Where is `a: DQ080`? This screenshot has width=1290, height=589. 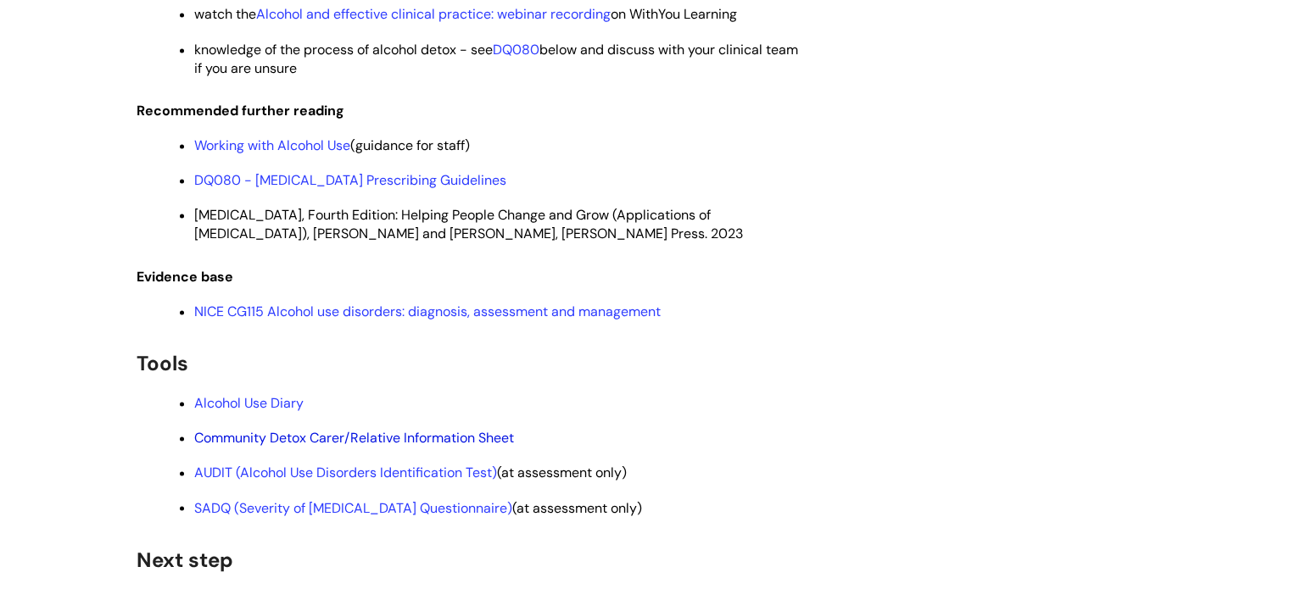 a: DQ080 is located at coordinates (516, 49).